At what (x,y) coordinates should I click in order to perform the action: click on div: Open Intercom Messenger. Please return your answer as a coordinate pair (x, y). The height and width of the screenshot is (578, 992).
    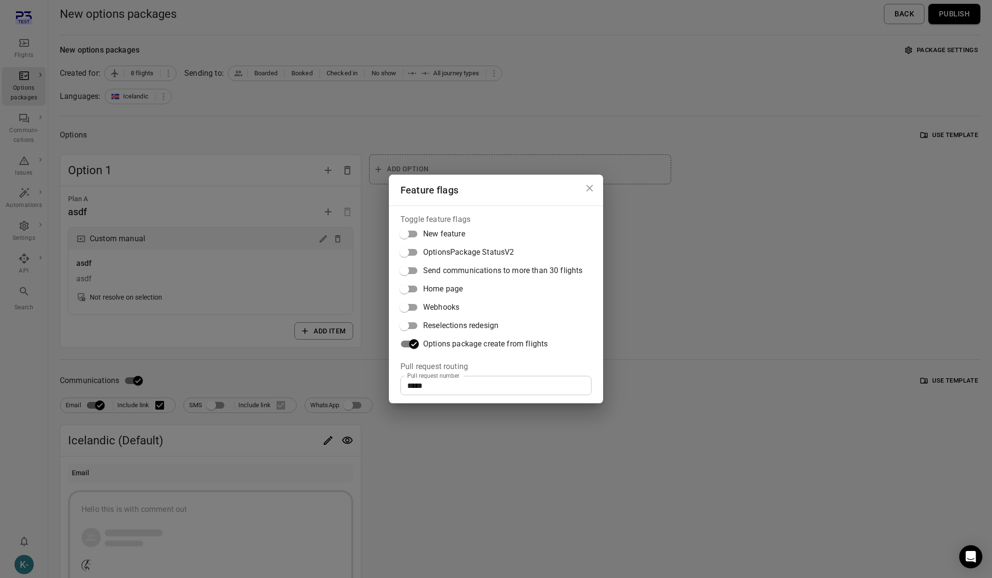
    Looking at the image, I should click on (970, 557).